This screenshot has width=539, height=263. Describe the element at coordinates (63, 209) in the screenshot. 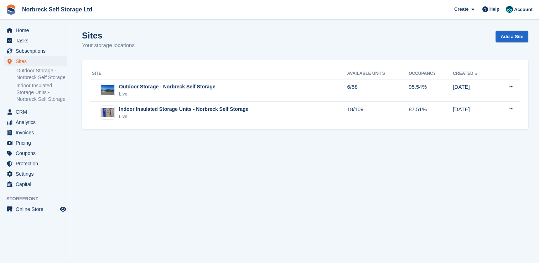

I see `a: Preview store` at that location.